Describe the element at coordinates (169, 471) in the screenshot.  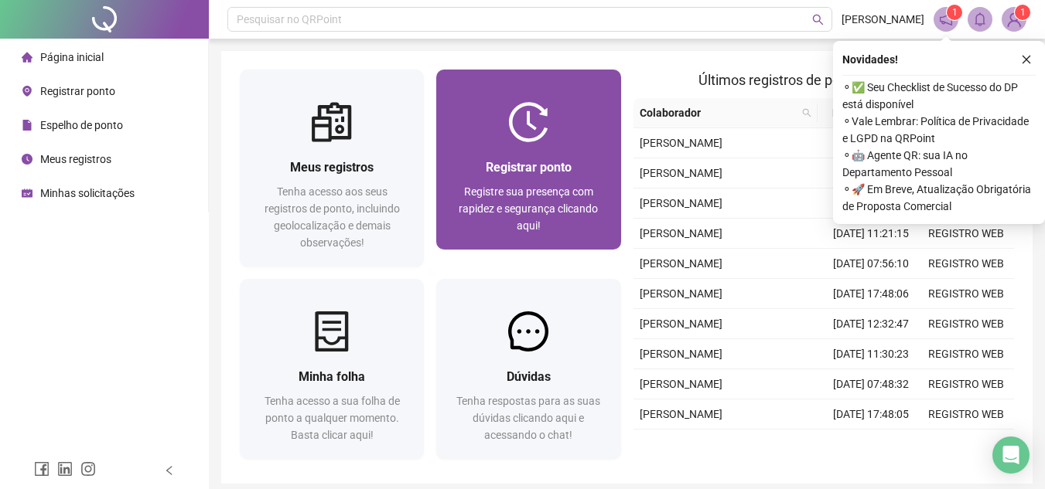
I see `span: left` at that location.